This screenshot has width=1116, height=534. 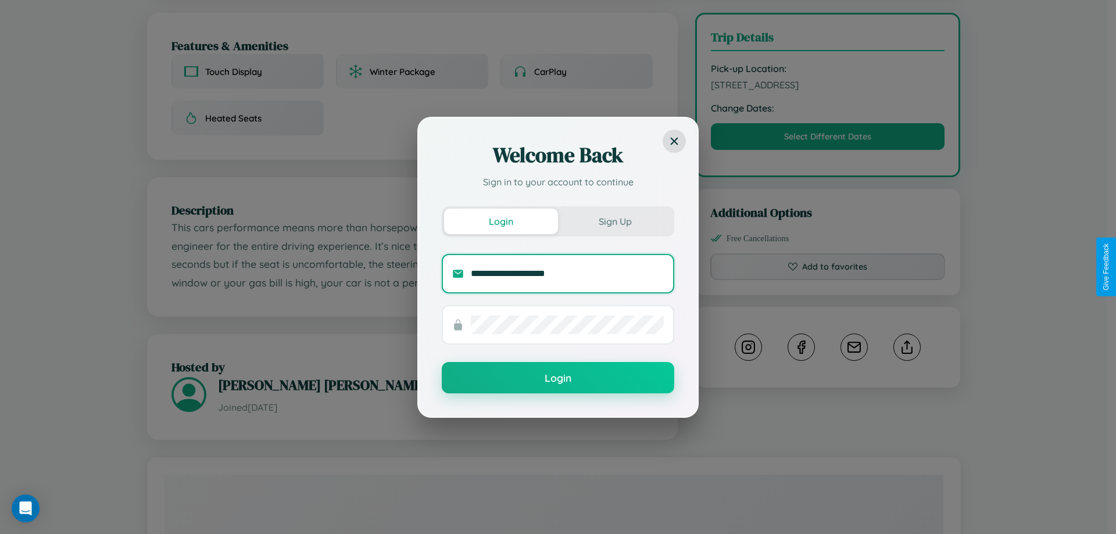 I want to click on h2: Welcome Back, so click(x=558, y=155).